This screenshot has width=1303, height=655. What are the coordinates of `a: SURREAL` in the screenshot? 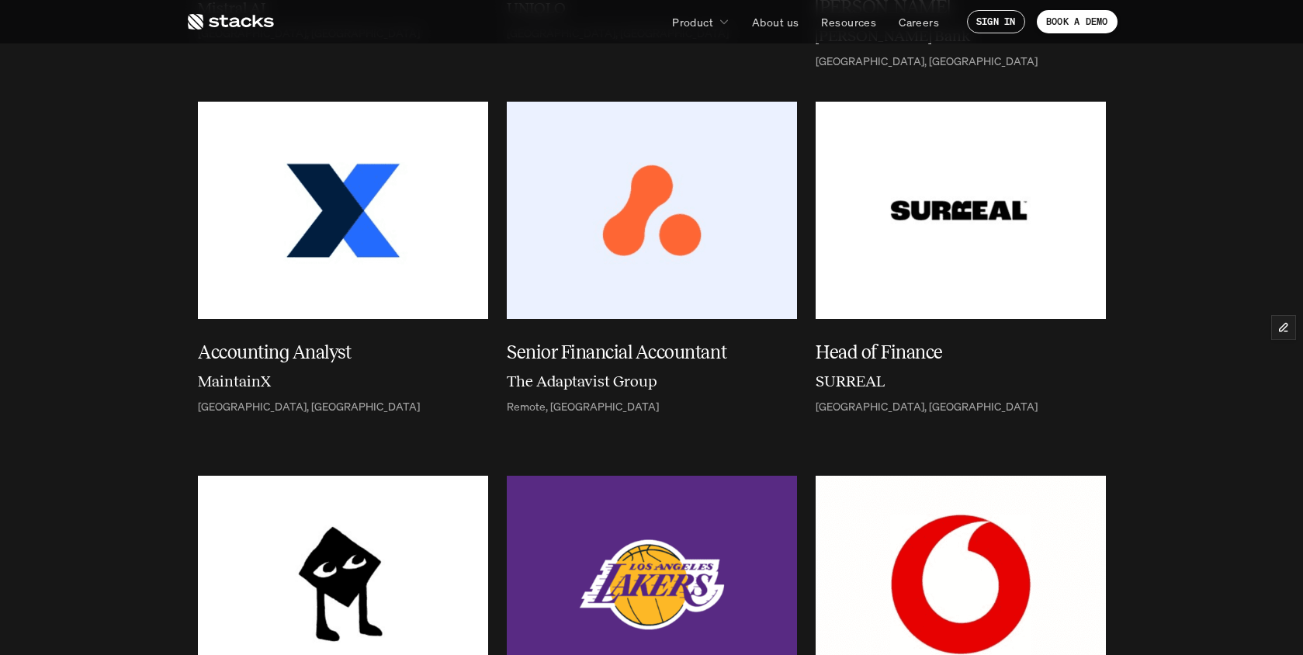 It's located at (960, 383).